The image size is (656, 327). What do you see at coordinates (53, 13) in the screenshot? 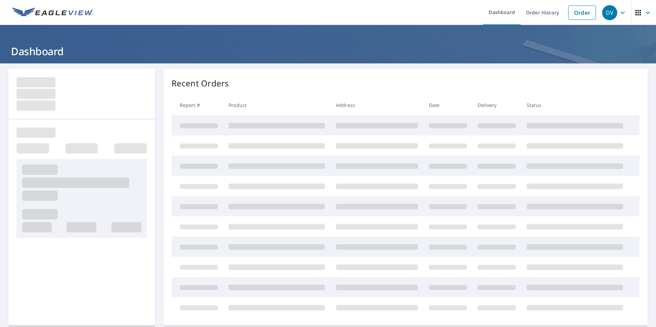
I see `img: EV Logo` at bounding box center [53, 13].